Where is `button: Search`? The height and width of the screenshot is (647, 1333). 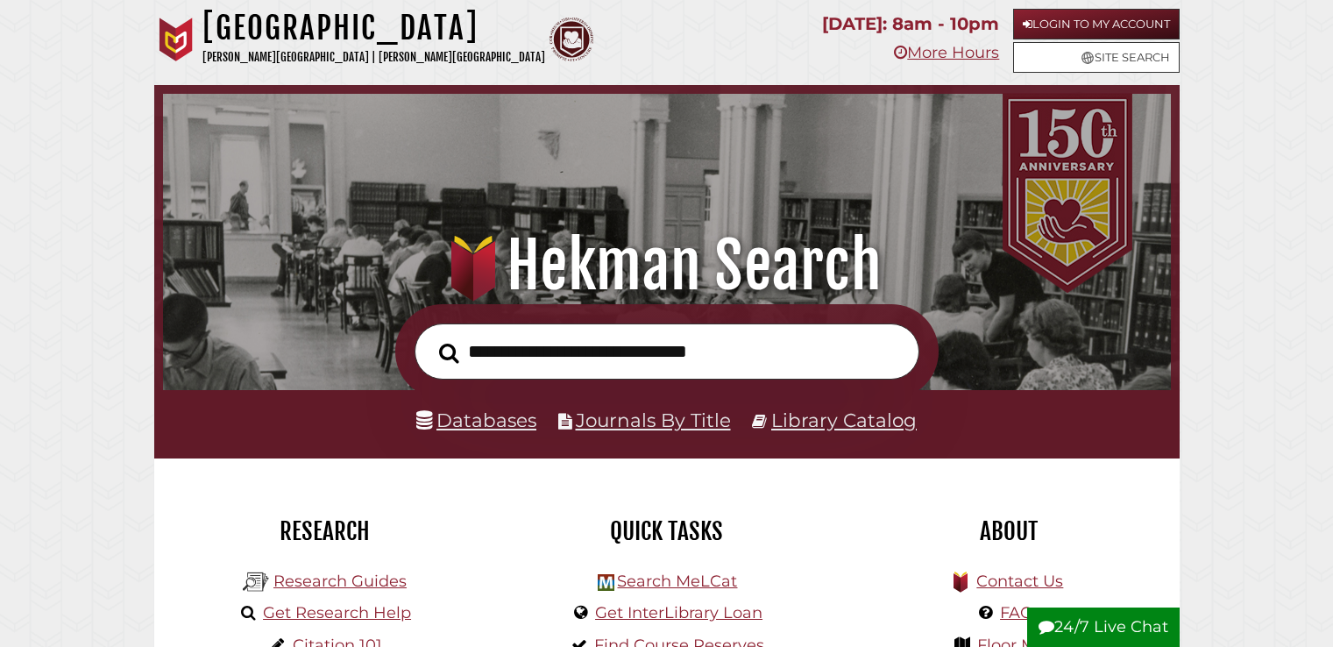 button: Search is located at coordinates (449, 352).